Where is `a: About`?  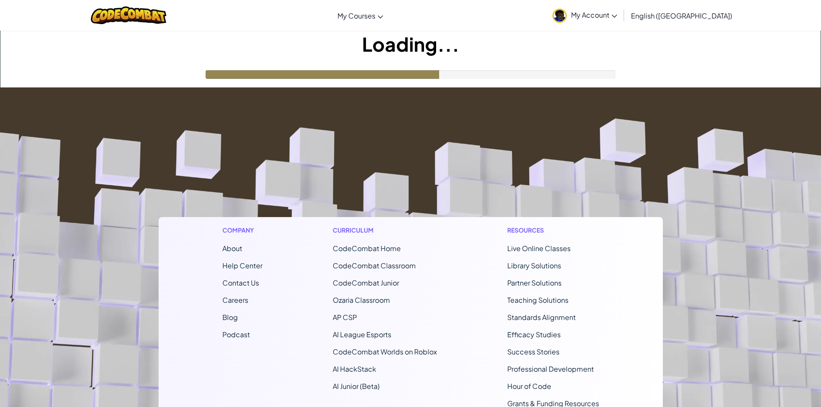 a: About is located at coordinates (232, 248).